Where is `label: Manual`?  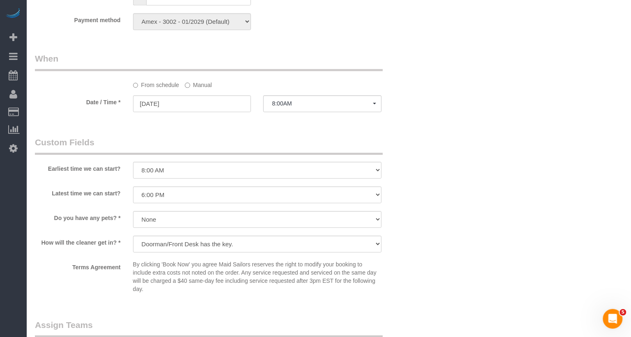
label: Manual is located at coordinates (199, 83).